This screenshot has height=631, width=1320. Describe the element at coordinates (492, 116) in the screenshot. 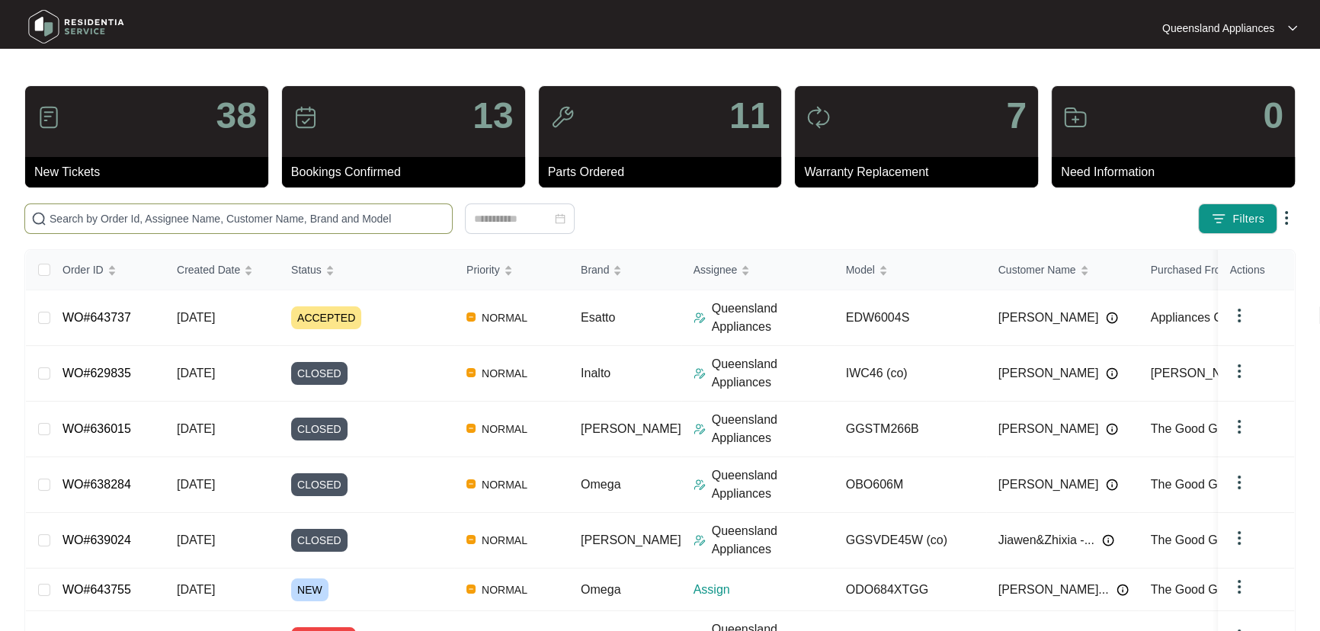

I see `p: 13` at that location.